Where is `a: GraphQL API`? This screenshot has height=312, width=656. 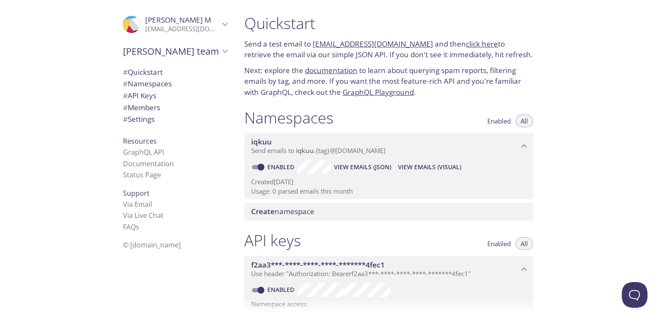
a: GraphQL API is located at coordinates (143, 152).